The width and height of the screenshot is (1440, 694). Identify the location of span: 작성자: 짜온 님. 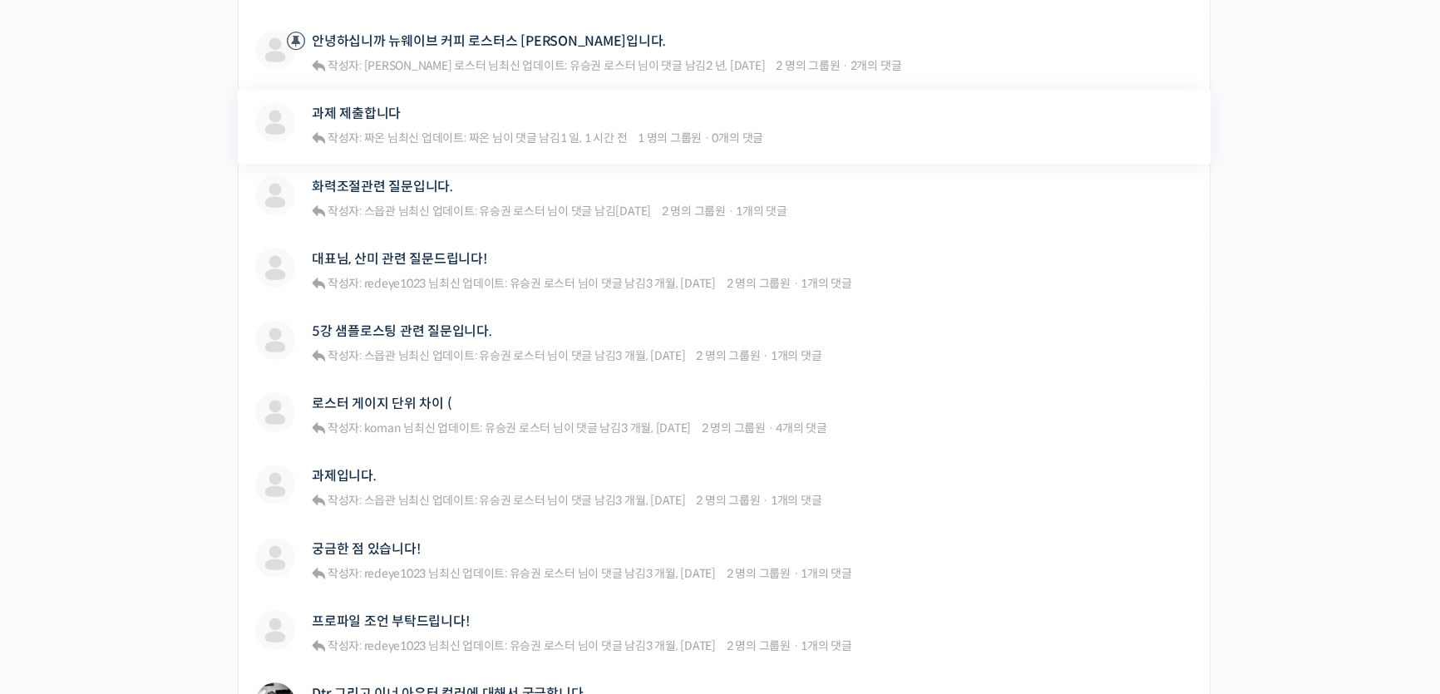
(363, 138).